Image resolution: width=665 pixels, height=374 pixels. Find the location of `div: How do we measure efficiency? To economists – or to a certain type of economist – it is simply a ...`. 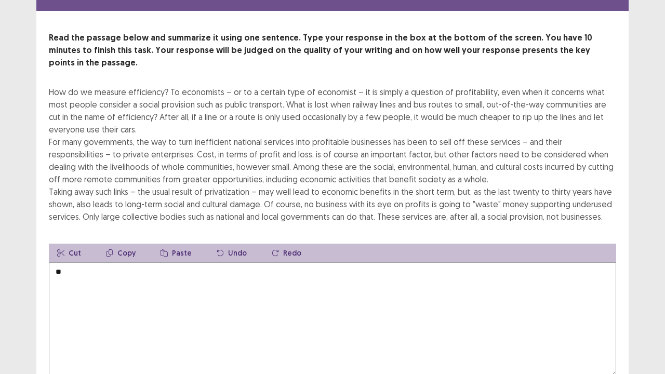

div: How do we measure efficiency? To economists – or to a certain type of economist – it is simply a ... is located at coordinates (333, 154).